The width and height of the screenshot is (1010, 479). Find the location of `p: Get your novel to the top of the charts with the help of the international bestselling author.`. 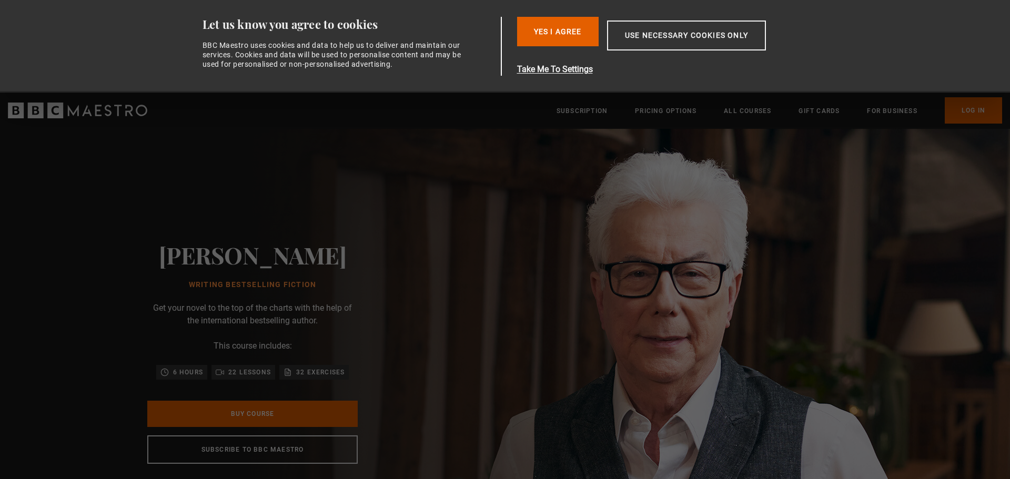

p: Get your novel to the top of the charts with the help of the international bestselling author. is located at coordinates (253, 315).